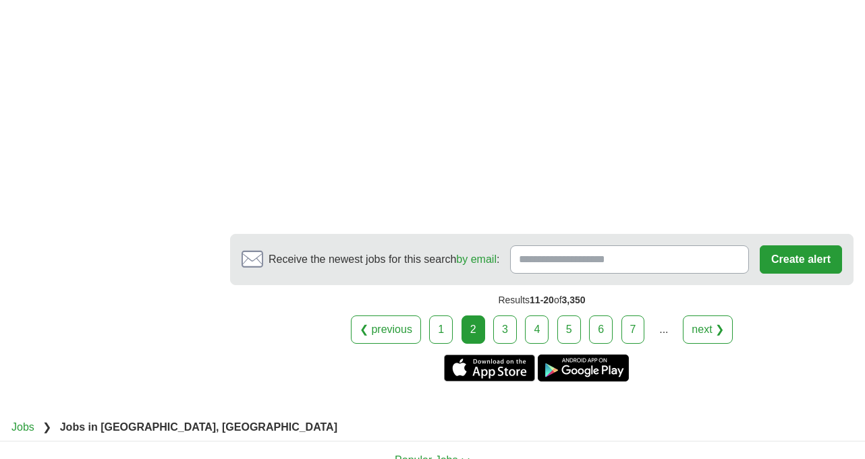  I want to click on span: 3,350, so click(573, 300).